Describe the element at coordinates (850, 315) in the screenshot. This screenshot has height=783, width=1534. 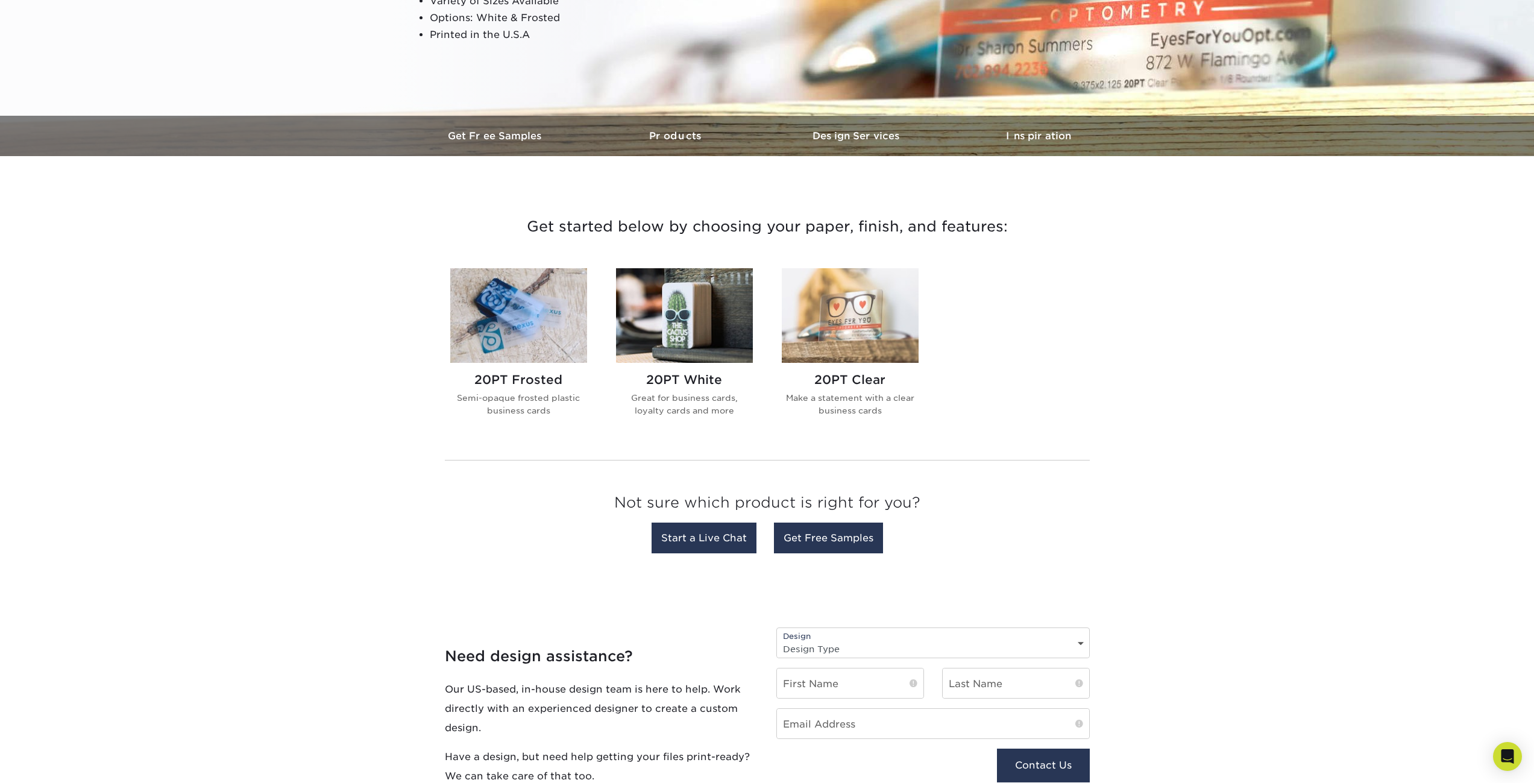
I see `img: 20PT Clear Plastic Cards` at that location.